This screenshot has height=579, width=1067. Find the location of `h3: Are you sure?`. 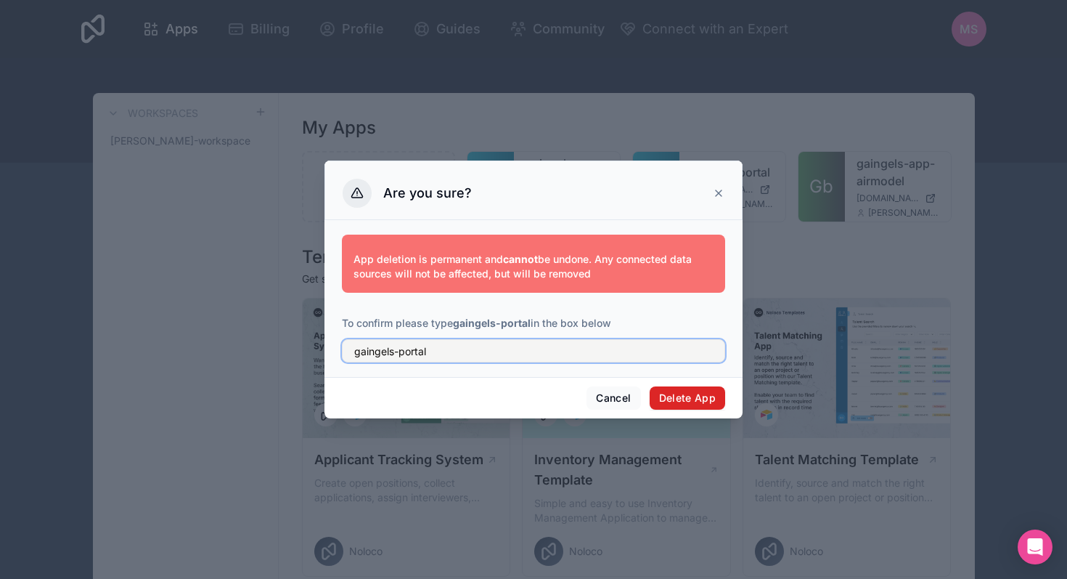

h3: Are you sure? is located at coordinates (428, 193).